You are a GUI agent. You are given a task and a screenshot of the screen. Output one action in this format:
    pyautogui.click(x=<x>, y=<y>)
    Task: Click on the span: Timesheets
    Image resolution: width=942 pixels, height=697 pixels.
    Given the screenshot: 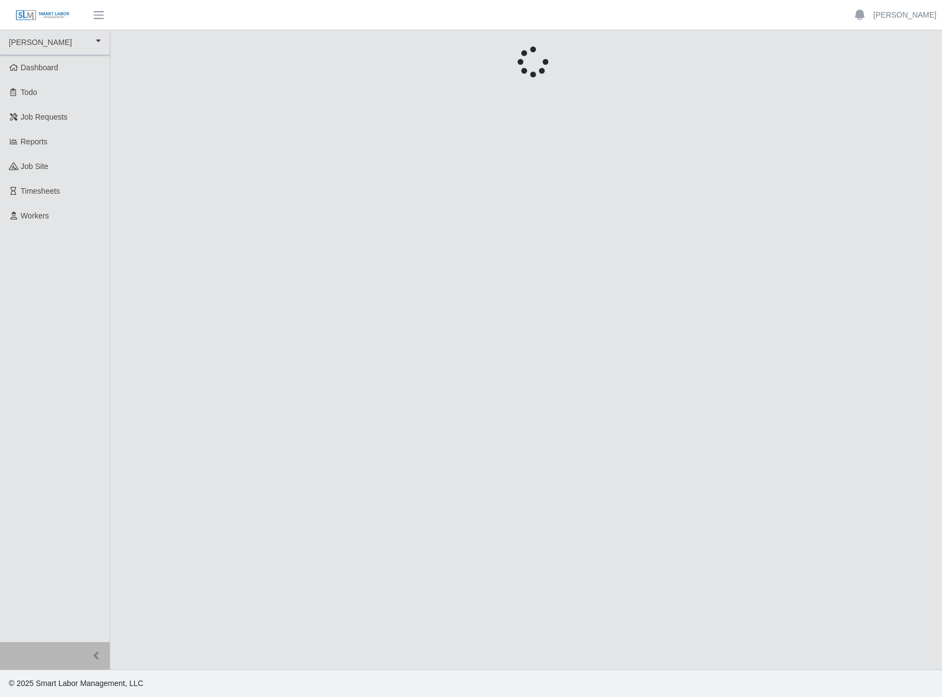 What is the action you would take?
    pyautogui.click(x=41, y=191)
    